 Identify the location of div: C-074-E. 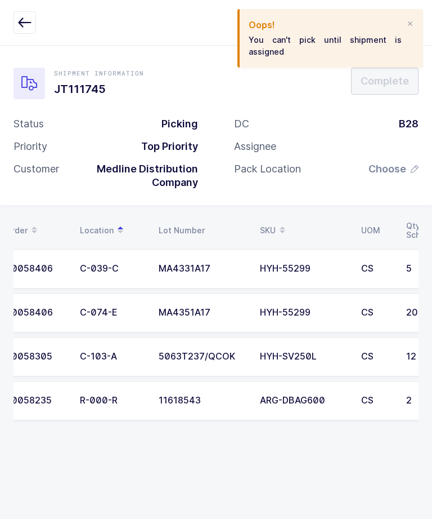
(113, 312).